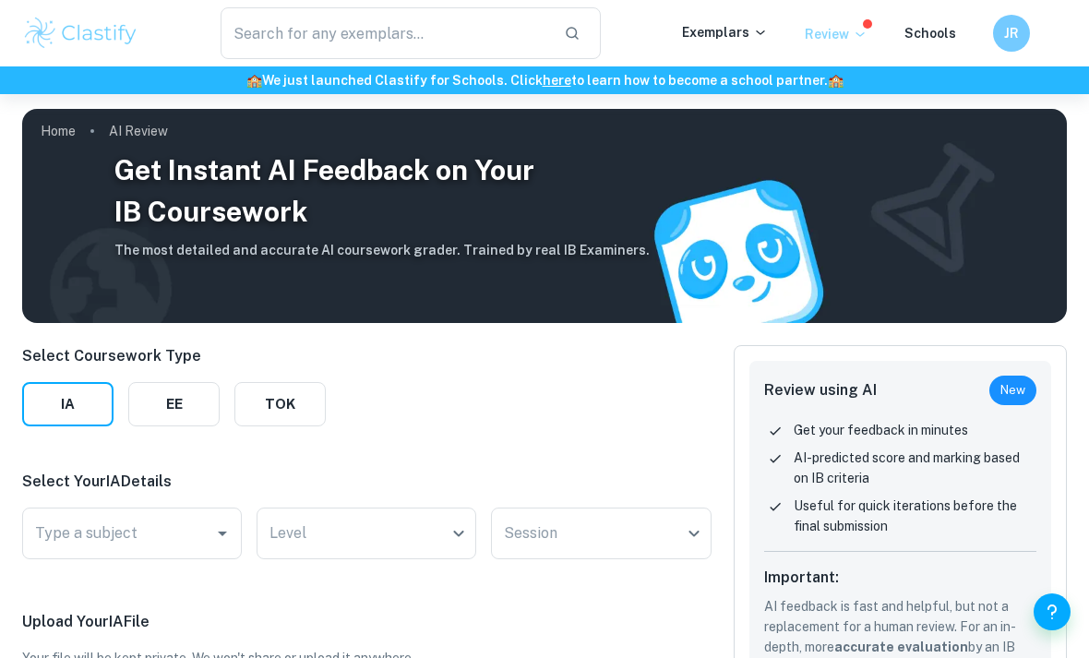 The image size is (1089, 658). Describe the element at coordinates (1012, 33) in the screenshot. I see `h6: JR` at that location.